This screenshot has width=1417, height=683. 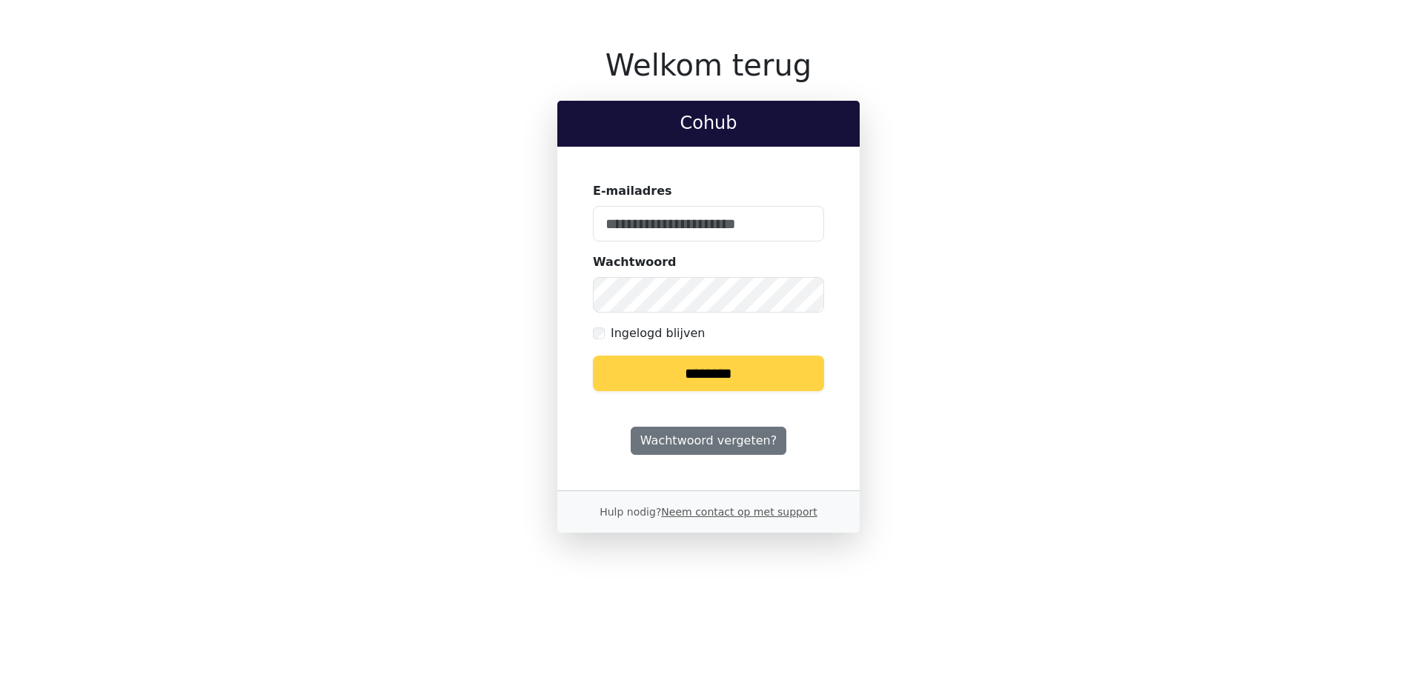 I want to click on small: Hulp nodig?, so click(x=709, y=512).